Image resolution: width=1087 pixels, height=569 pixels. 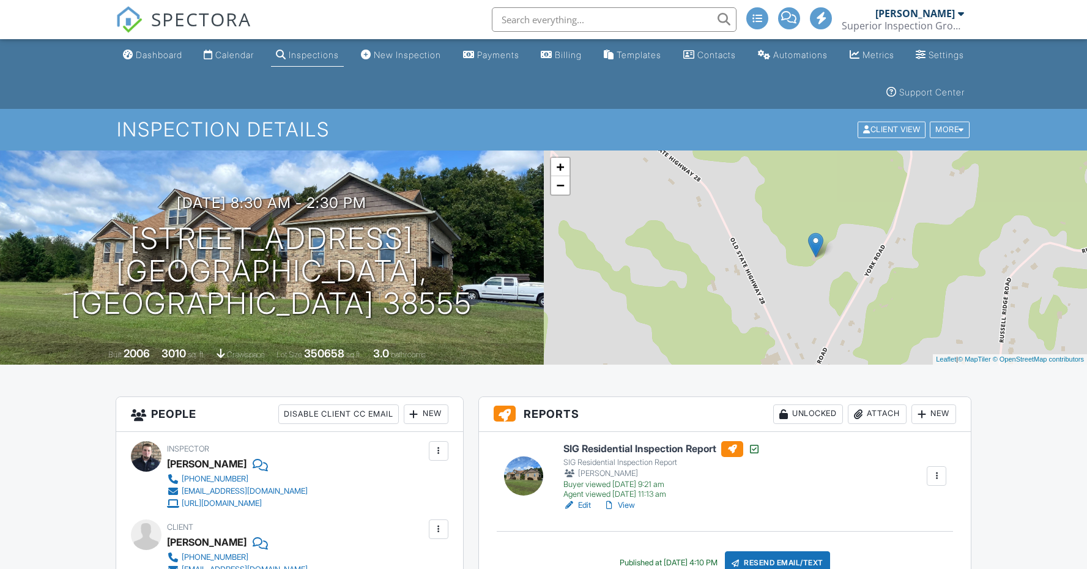 I want to click on h3: Reports, so click(x=725, y=414).